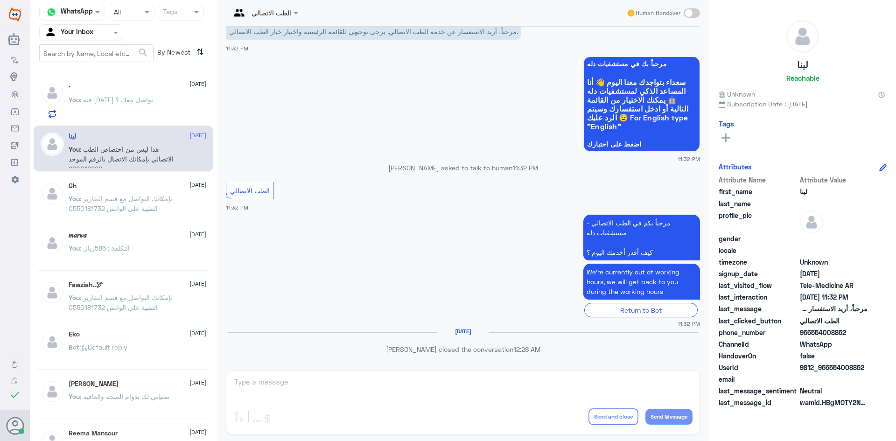 The image size is (896, 441). What do you see at coordinates (726, 124) in the screenshot?
I see `h6: Tags` at bounding box center [726, 124].